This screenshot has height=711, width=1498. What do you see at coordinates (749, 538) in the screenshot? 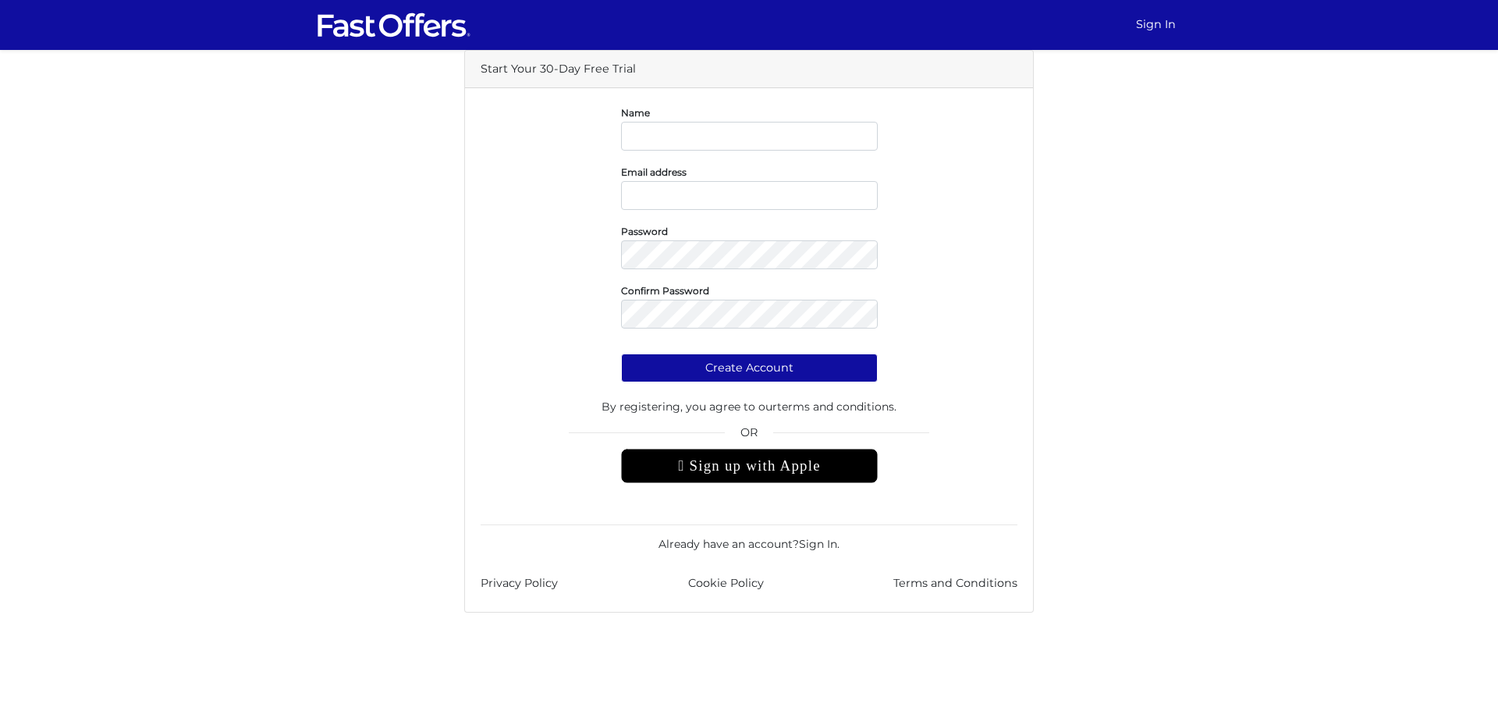
I see `div: Already have an account? .` at bounding box center [749, 538].